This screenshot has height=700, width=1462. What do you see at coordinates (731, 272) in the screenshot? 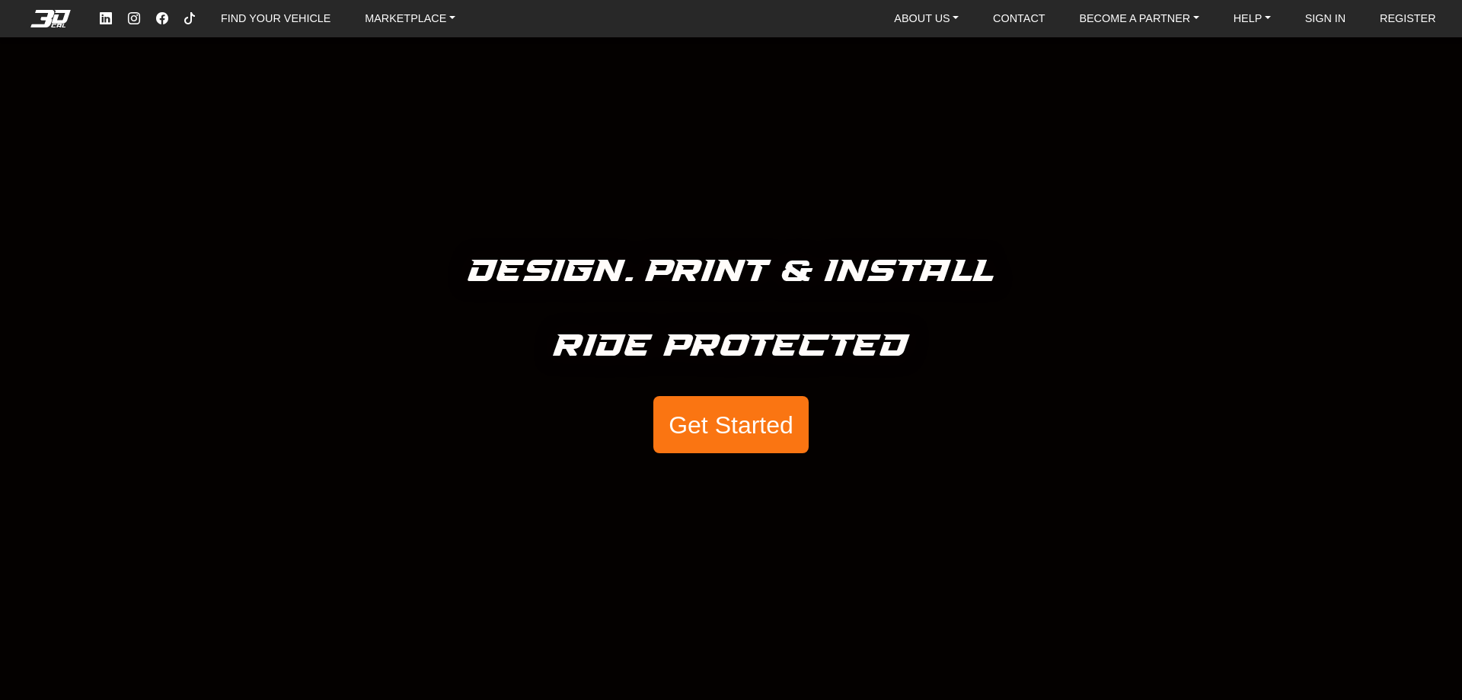
I see `h5: Design. Print & Install` at bounding box center [731, 272].